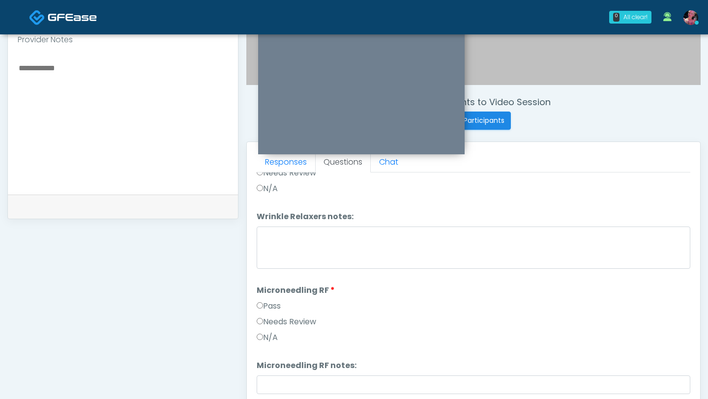 The image size is (708, 399). Describe the element at coordinates (63, 17) in the screenshot. I see `a: Docovia` at that location.